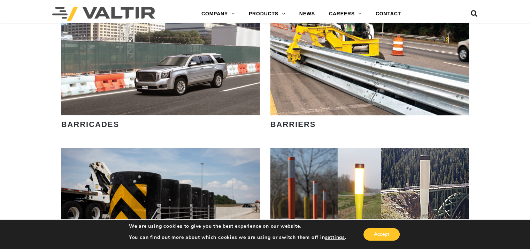 The height and width of the screenshot is (249, 530). I want to click on img: Valtir, so click(103, 14).